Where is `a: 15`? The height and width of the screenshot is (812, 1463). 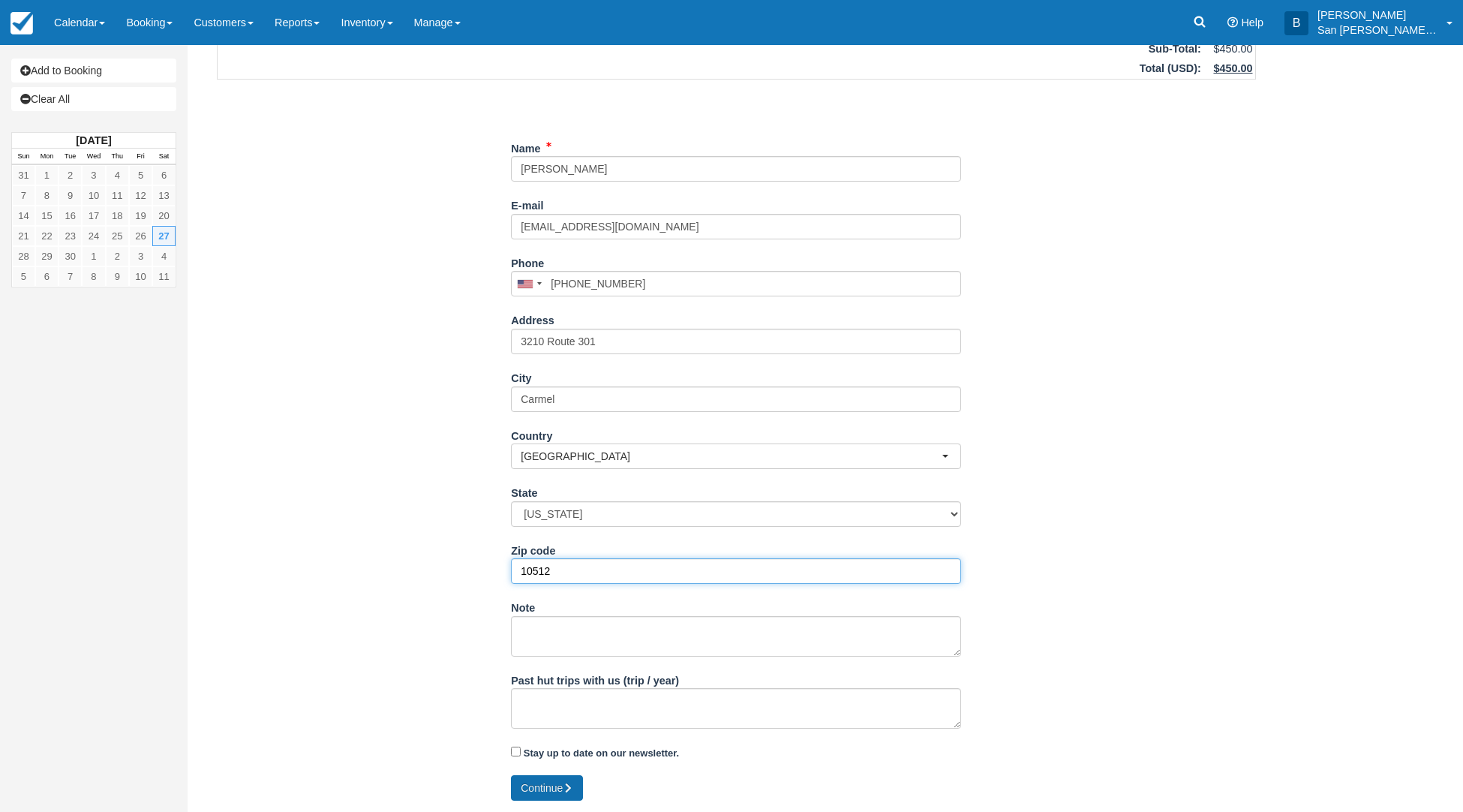 a: 15 is located at coordinates (46, 216).